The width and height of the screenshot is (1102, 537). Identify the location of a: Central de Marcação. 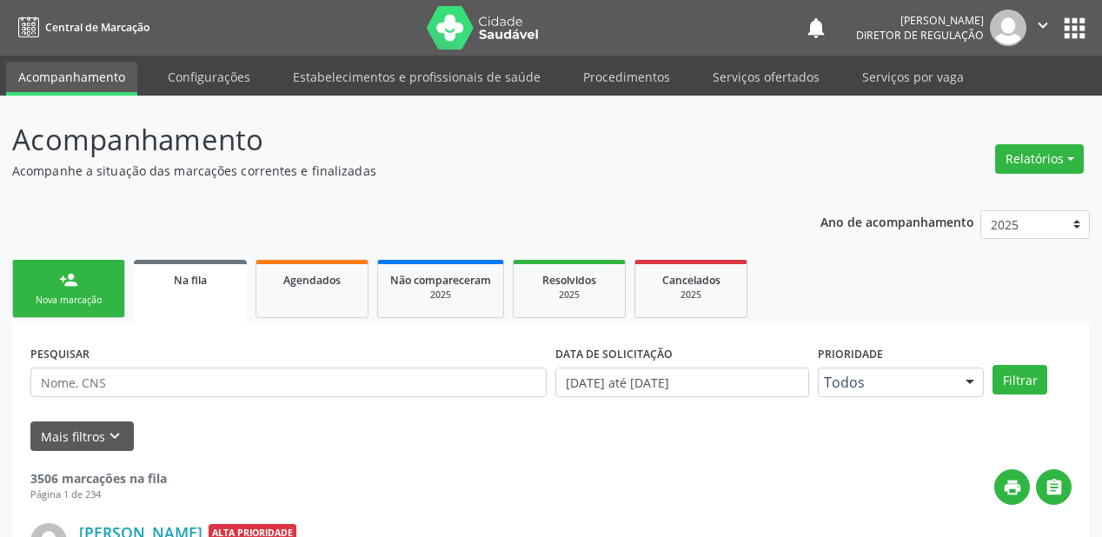
(81, 27).